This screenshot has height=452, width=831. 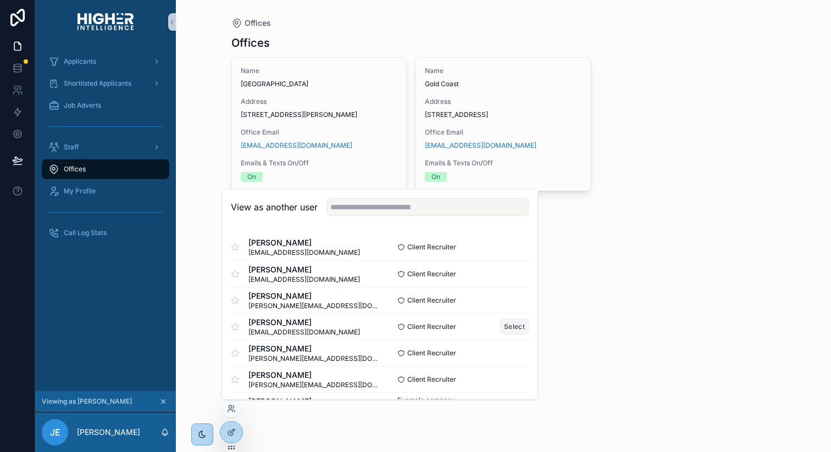 What do you see at coordinates (82, 106) in the screenshot?
I see `span: Job Adverts` at bounding box center [82, 106].